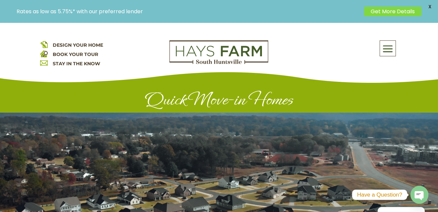 The image size is (438, 212). Describe the element at coordinates (44, 53) in the screenshot. I see `img: book your home tour` at that location.